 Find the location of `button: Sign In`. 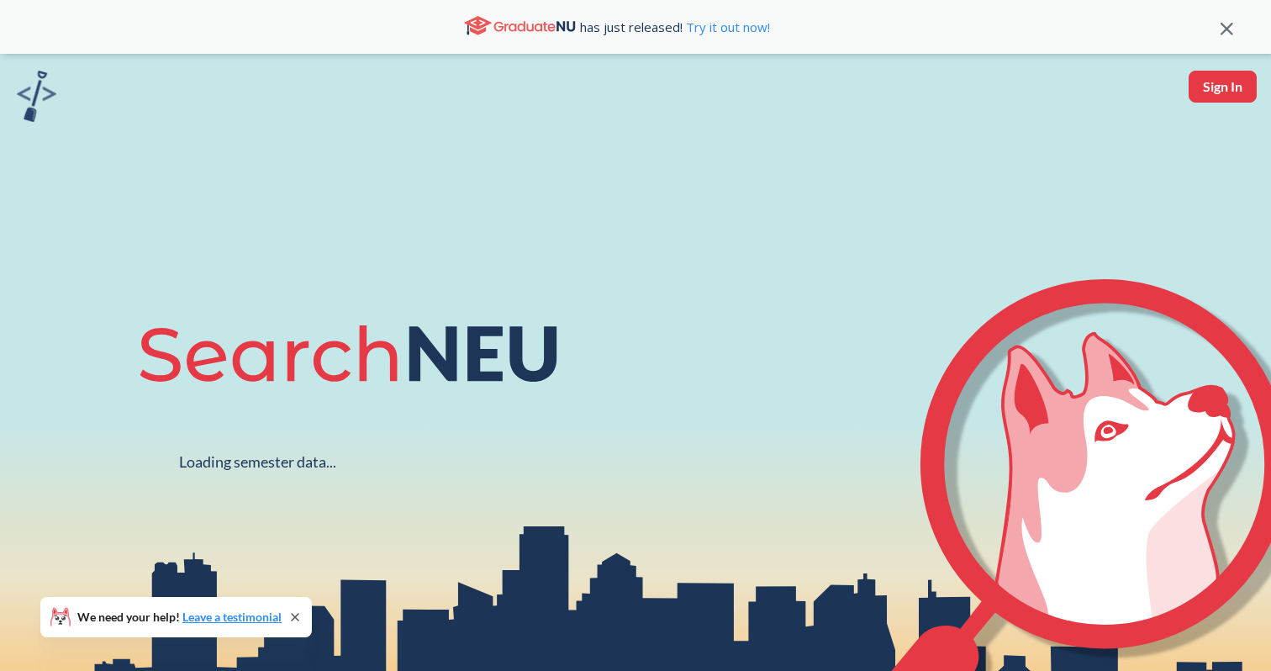

button: Sign In is located at coordinates (1223, 87).